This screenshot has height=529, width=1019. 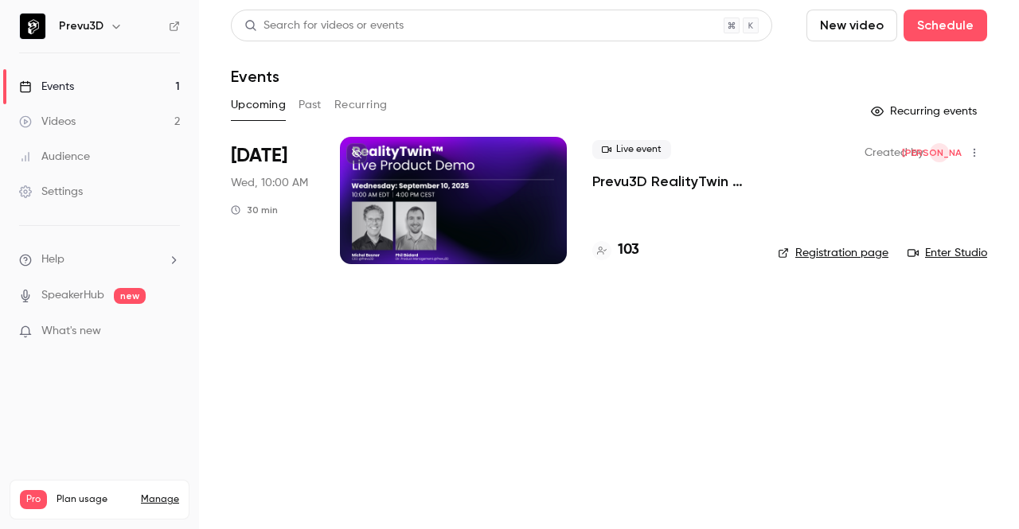 I want to click on a: Prevu3D RealityTwin Live Product Demo, so click(x=672, y=181).